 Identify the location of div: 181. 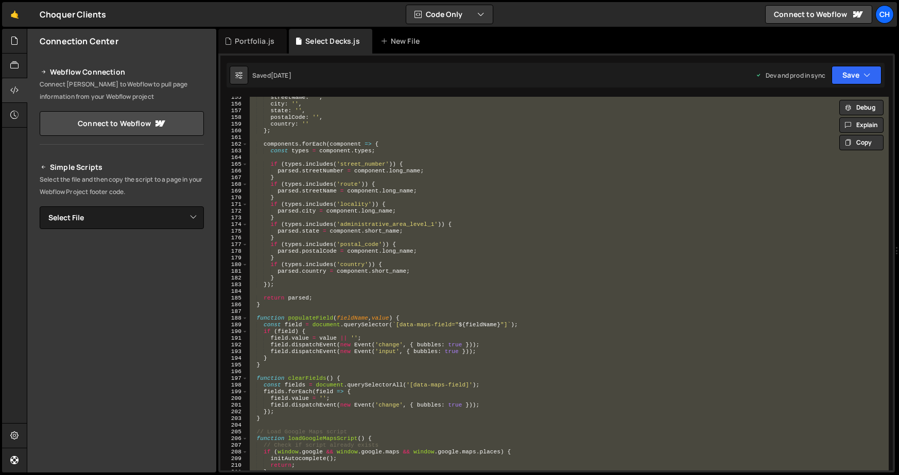
(234, 271).